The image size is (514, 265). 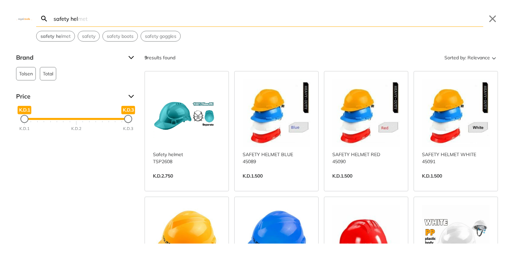 What do you see at coordinates (89, 36) in the screenshot?
I see `span: safety` at bounding box center [89, 36].